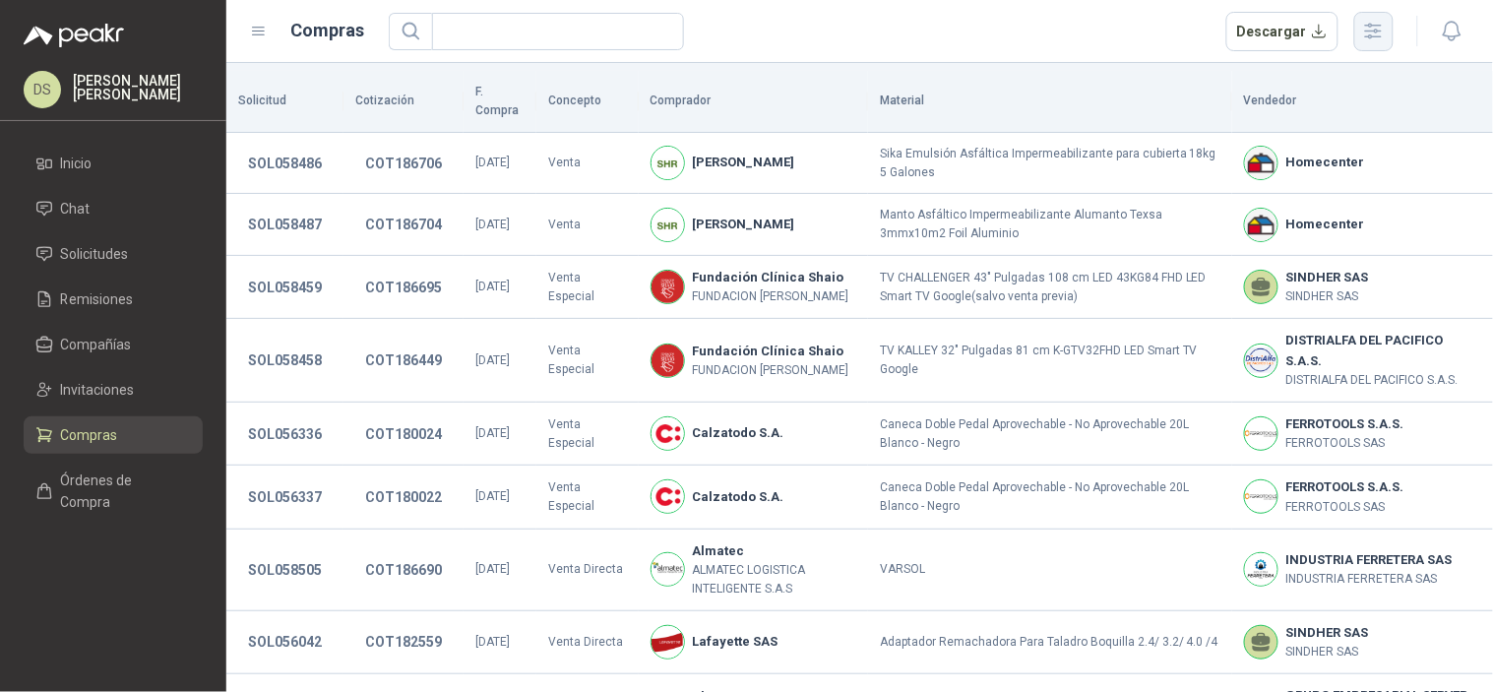 This screenshot has height=692, width=1493. Describe the element at coordinates (113, 299) in the screenshot. I see `a: Remisiones` at that location.